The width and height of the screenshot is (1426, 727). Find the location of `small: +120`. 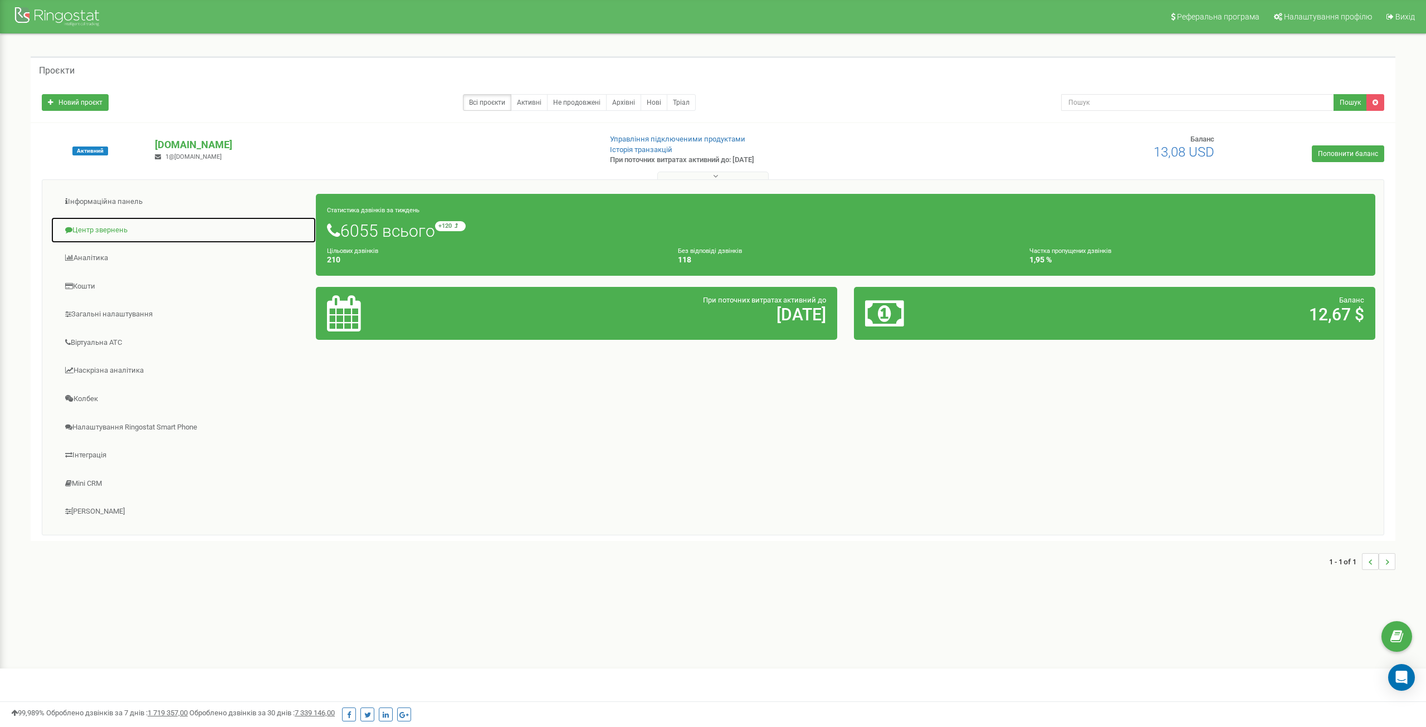

small: +120 is located at coordinates (450, 226).